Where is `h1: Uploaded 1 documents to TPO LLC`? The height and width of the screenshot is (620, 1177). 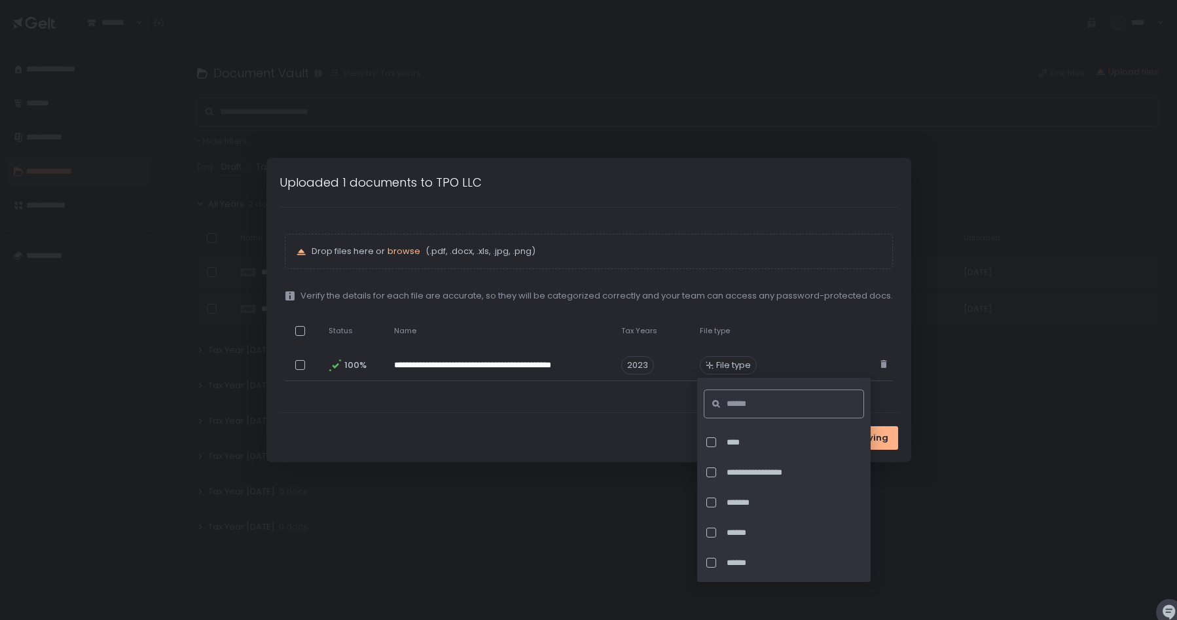
h1: Uploaded 1 documents to TPO LLC is located at coordinates (380, 182).